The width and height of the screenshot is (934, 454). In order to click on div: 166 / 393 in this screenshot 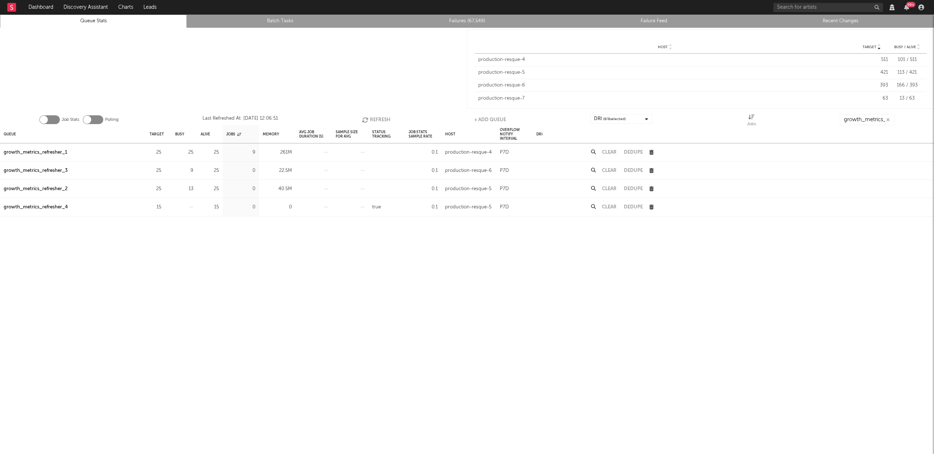, I will do `click(907, 85)`.